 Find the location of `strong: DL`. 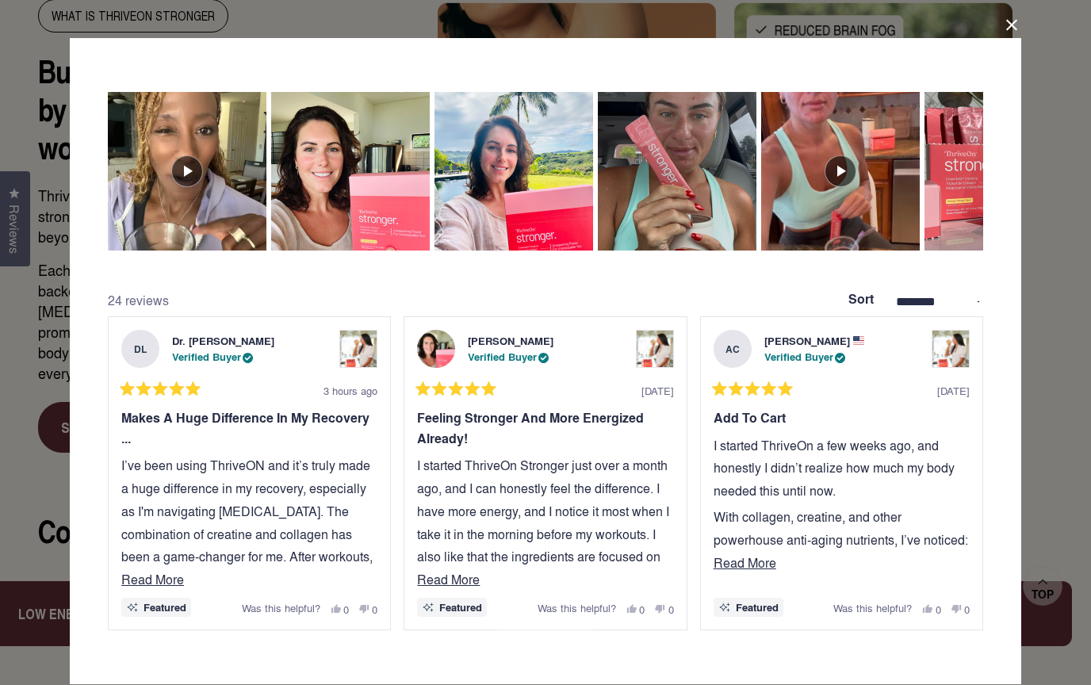

strong: DL is located at coordinates (140, 349).